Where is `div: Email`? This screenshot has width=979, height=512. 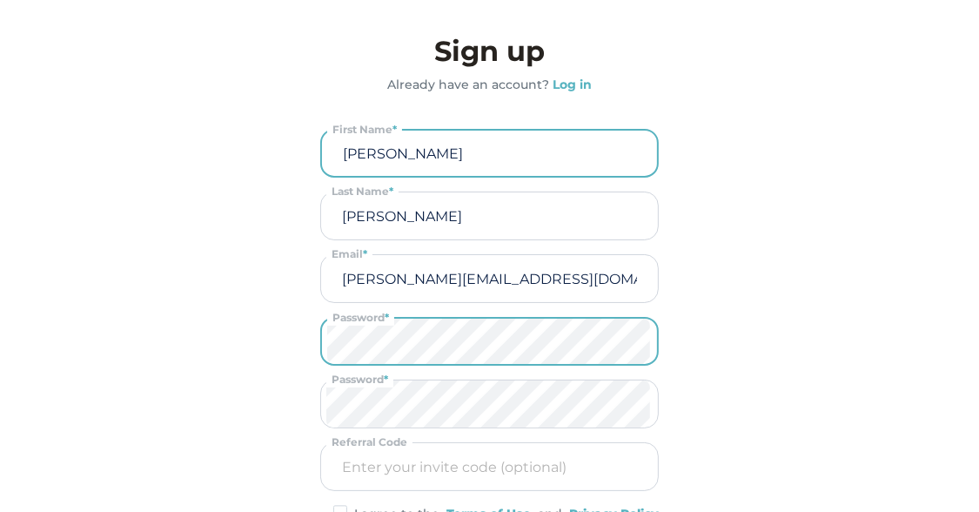 div: Email is located at coordinates (349, 254).